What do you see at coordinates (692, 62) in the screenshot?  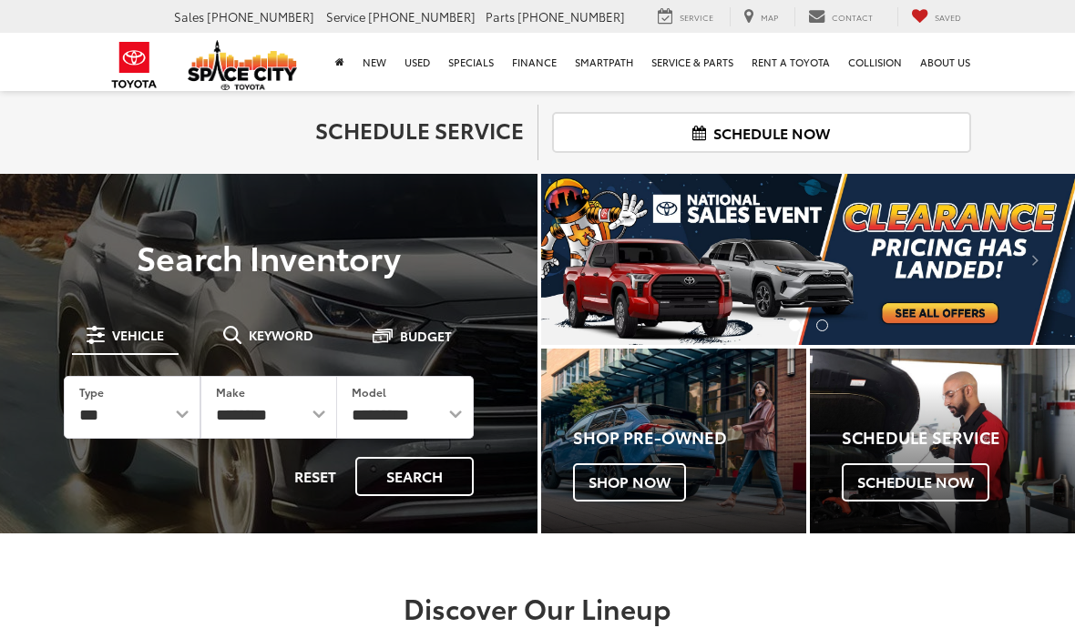 I see `a: Service & Parts` at bounding box center [692, 62].